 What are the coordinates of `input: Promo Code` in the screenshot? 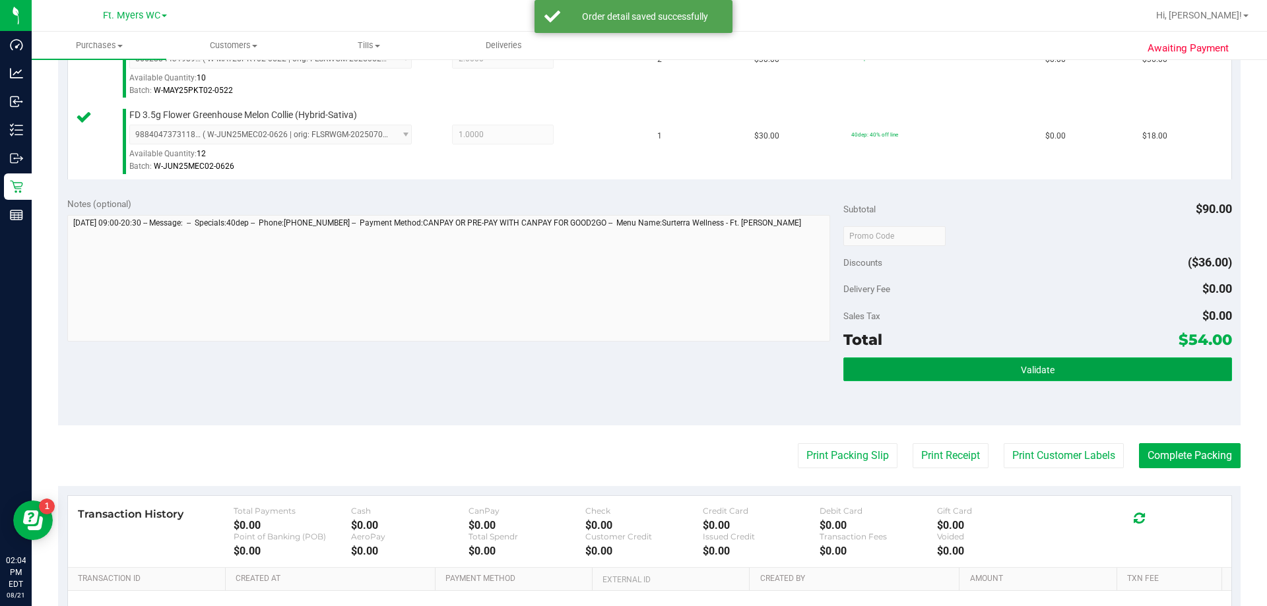 It's located at (894, 236).